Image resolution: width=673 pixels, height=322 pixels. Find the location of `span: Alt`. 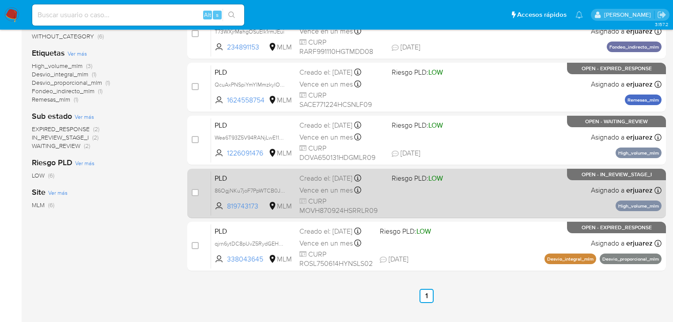

span: Alt is located at coordinates (208, 15).